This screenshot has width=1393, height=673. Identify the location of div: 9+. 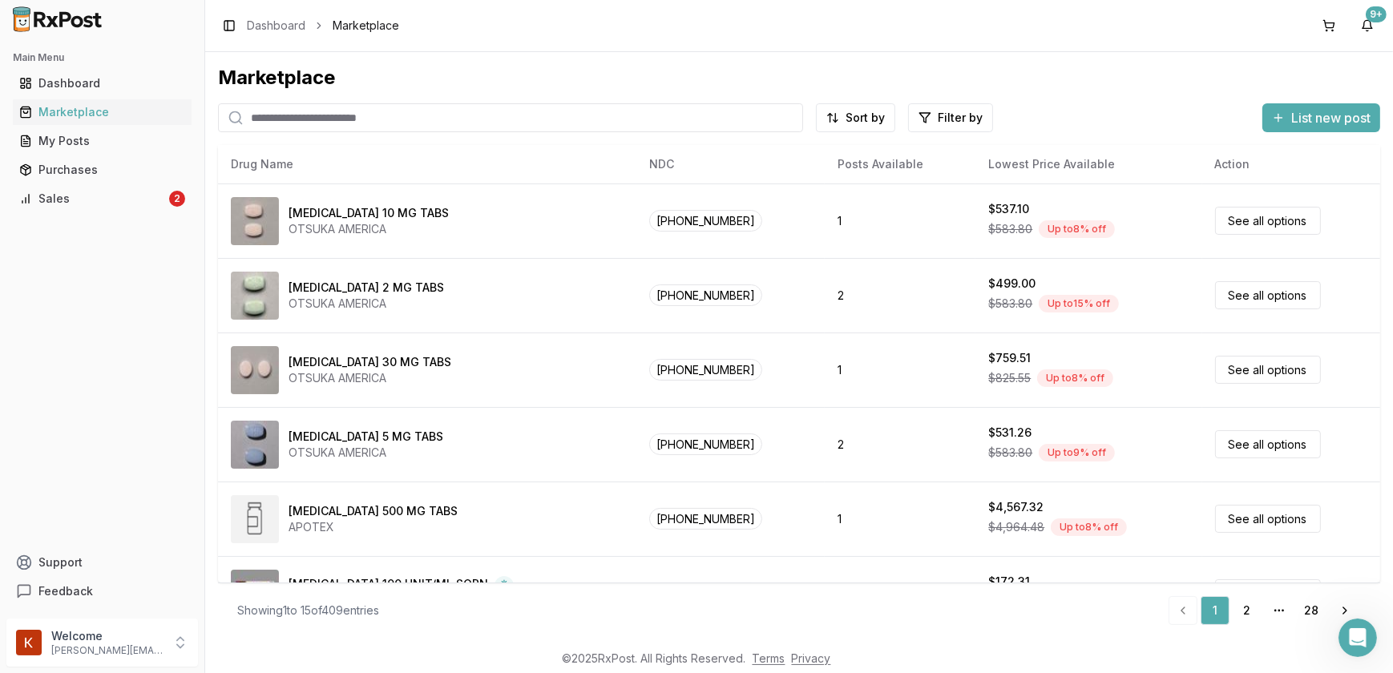
(1376, 14).